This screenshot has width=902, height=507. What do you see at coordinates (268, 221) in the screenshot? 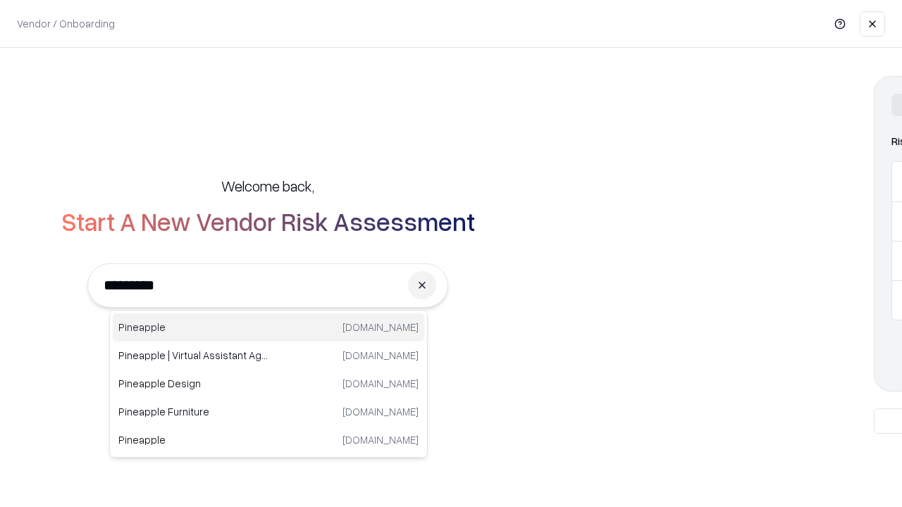
I see `h2: Start A New Vendor Risk Assessment` at bounding box center [268, 221].